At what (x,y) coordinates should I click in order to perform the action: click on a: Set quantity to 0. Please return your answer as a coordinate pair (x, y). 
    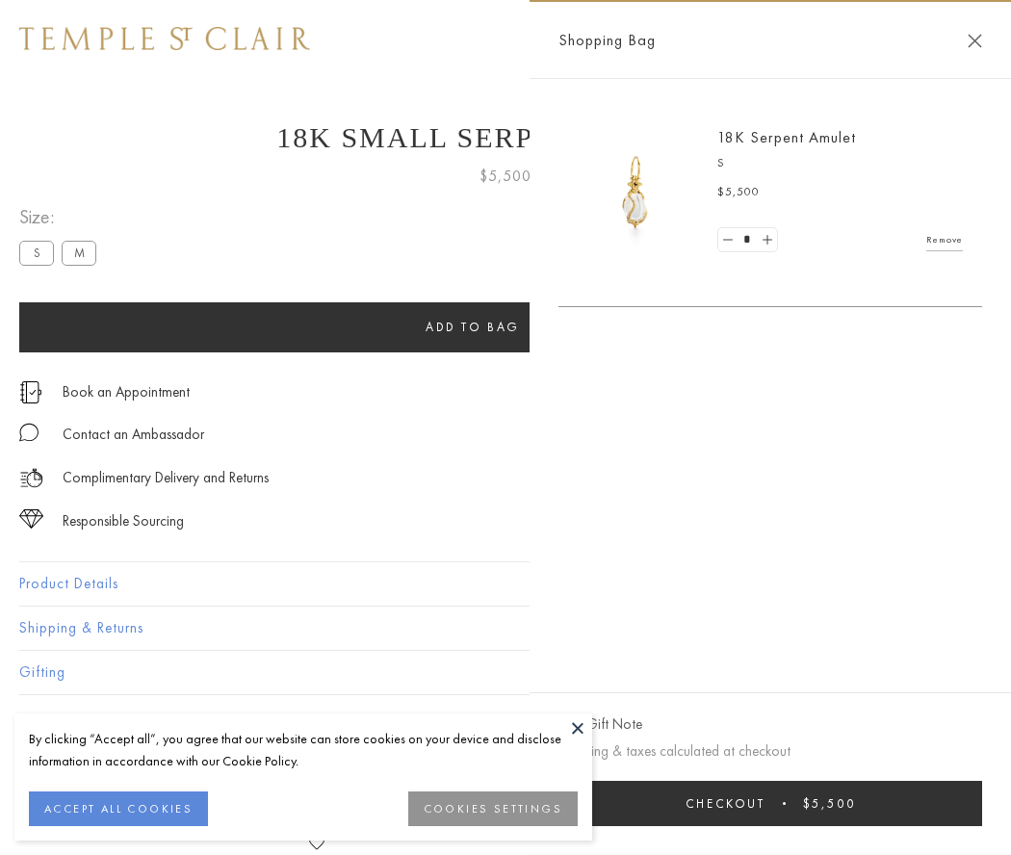
    Looking at the image, I should click on (728, 240).